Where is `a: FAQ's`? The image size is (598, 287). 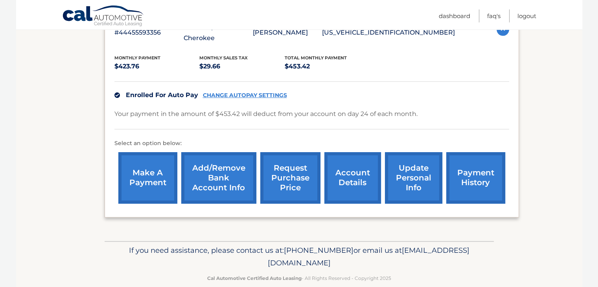
a: FAQ's is located at coordinates (494, 16).